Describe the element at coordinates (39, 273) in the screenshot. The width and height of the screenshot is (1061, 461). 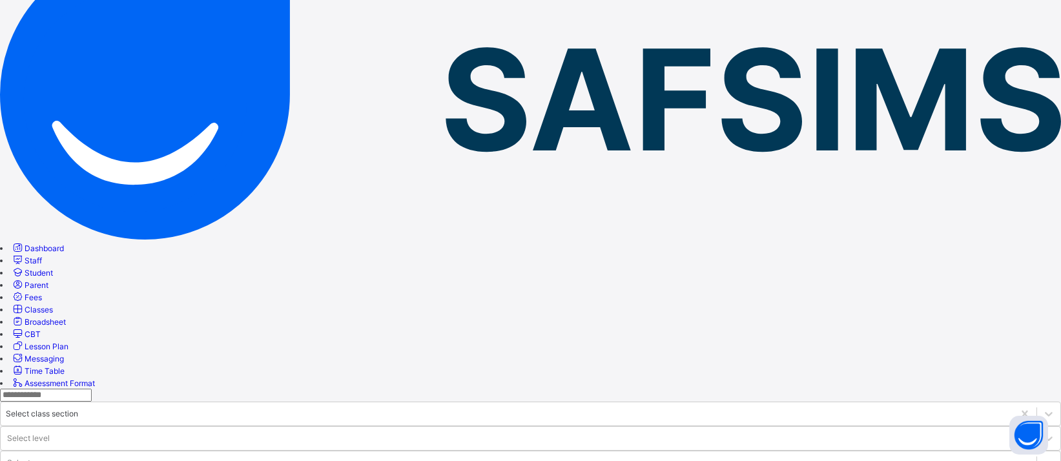
I see `span: Student` at that location.